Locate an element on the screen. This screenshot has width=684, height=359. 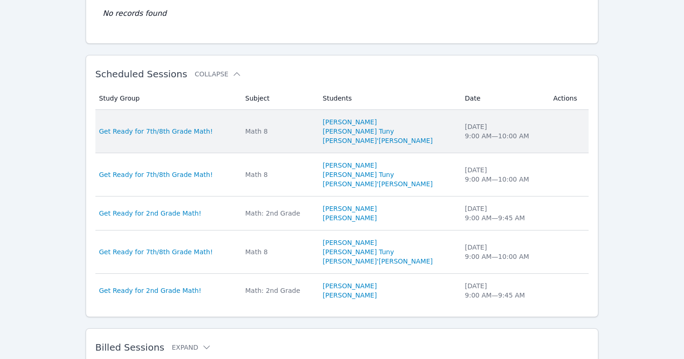
button: Collapse is located at coordinates (218, 74).